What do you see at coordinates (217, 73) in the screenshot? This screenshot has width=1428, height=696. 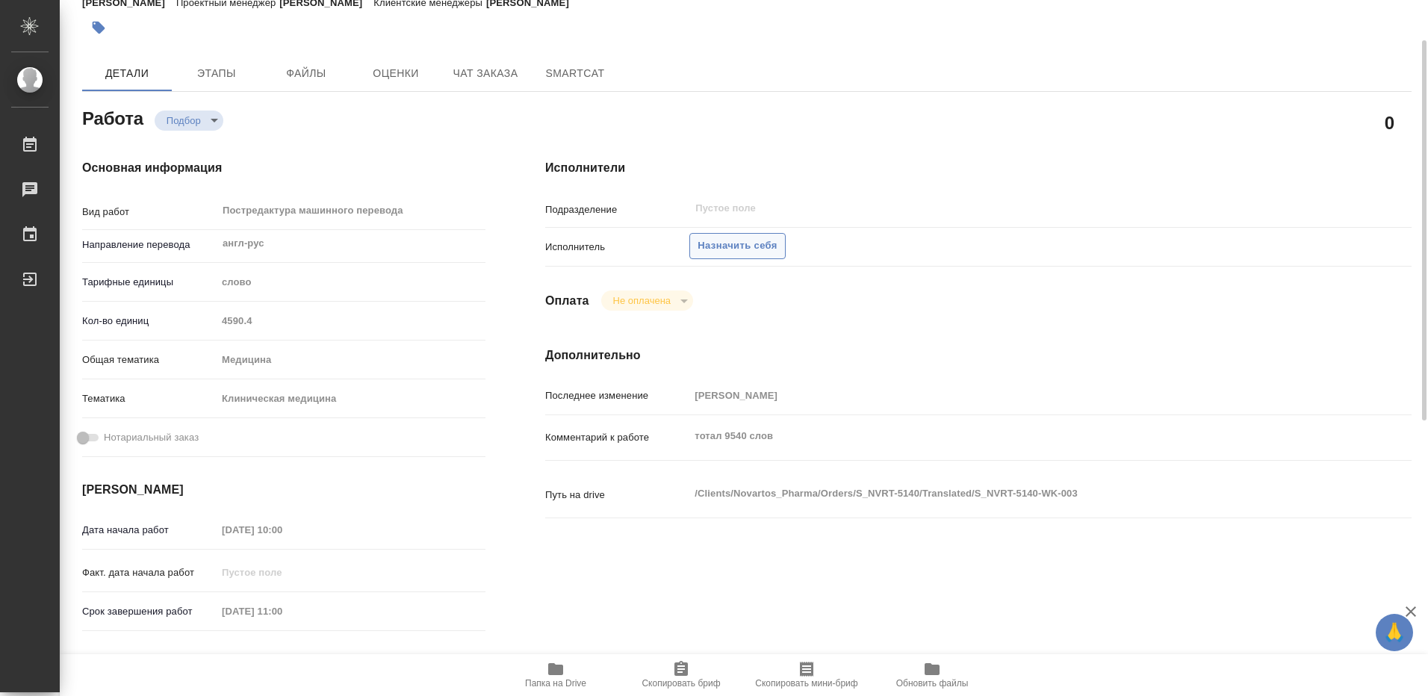 I see `span: Этапы` at bounding box center [217, 73].